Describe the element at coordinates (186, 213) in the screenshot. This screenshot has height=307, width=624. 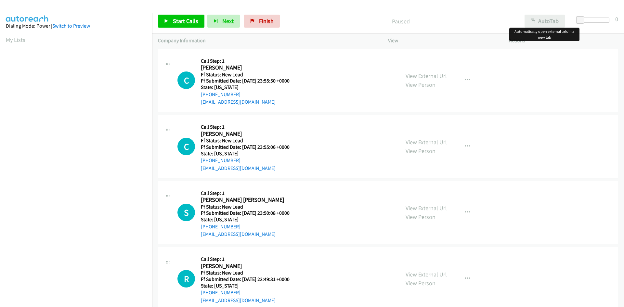
I see `h1: S` at that location.